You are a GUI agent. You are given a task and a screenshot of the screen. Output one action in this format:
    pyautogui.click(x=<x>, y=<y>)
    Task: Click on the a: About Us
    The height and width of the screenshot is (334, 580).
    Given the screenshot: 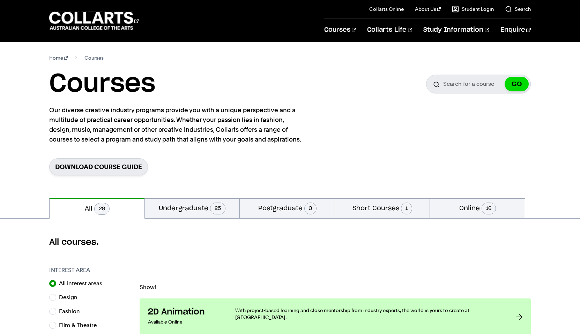 What is the action you would take?
    pyautogui.click(x=428, y=9)
    